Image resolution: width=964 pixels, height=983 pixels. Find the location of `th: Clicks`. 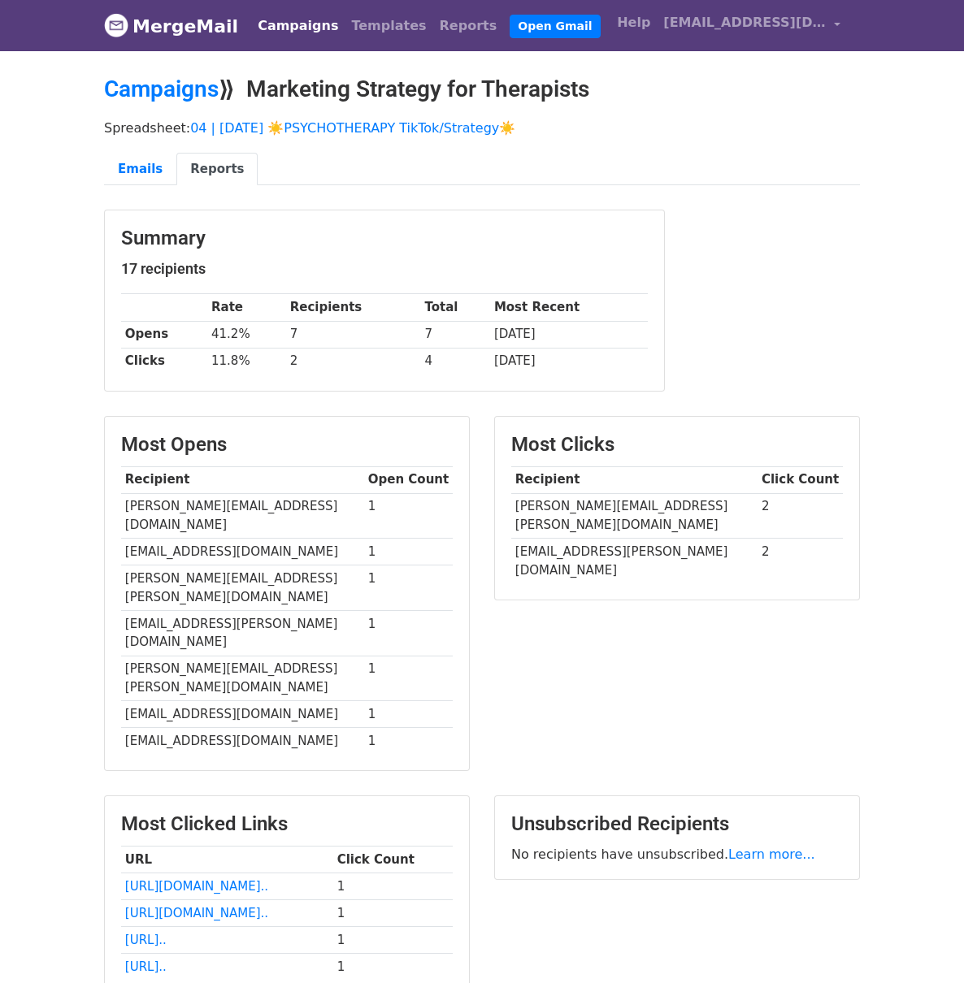

th: Clicks is located at coordinates (164, 361).